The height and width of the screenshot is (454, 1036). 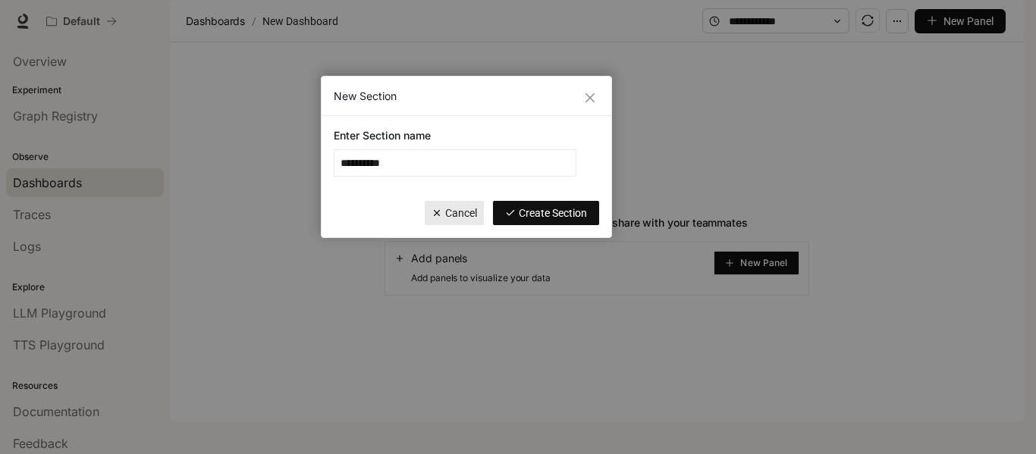 What do you see at coordinates (466, 136) in the screenshot?
I see `span: Enter Section name` at bounding box center [466, 136].